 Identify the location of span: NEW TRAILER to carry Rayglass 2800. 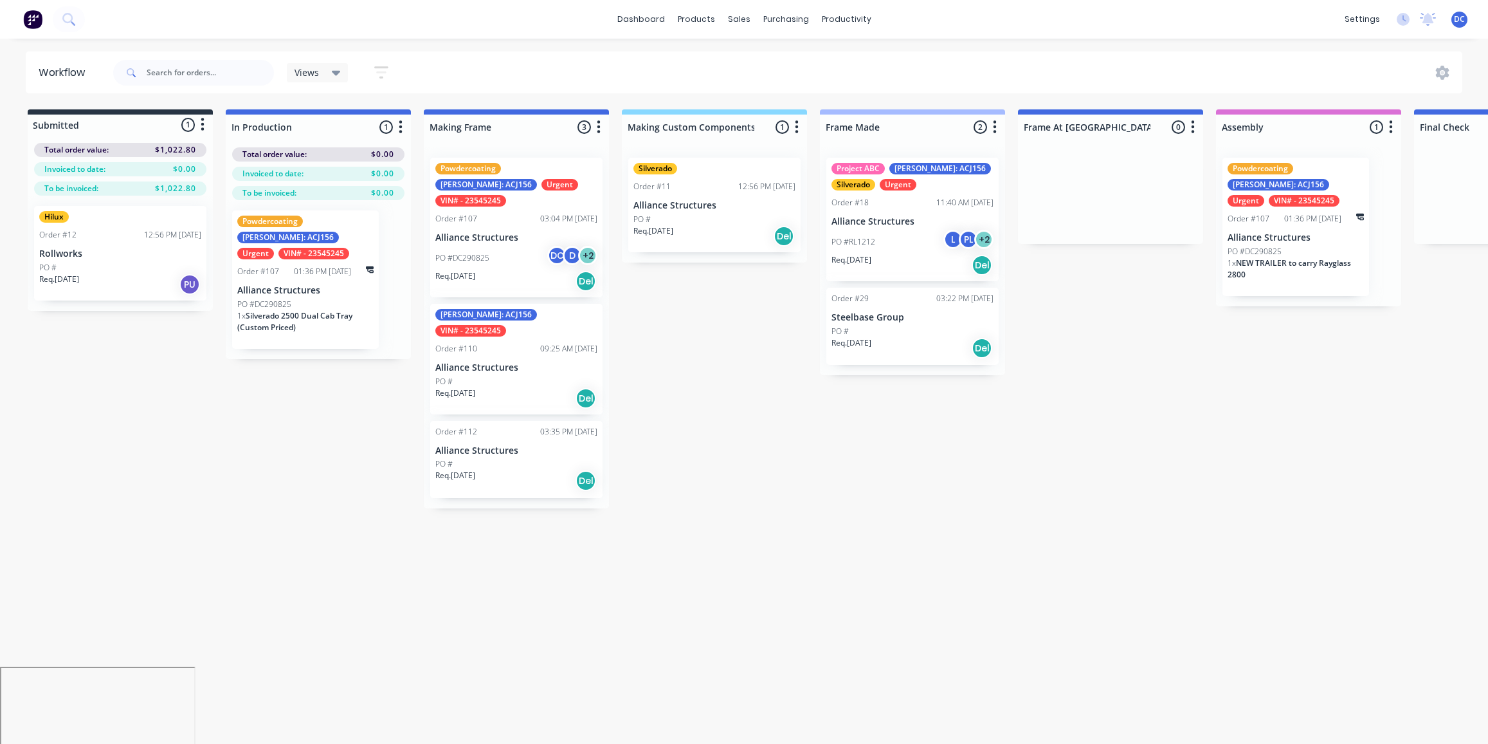
(1290, 268).